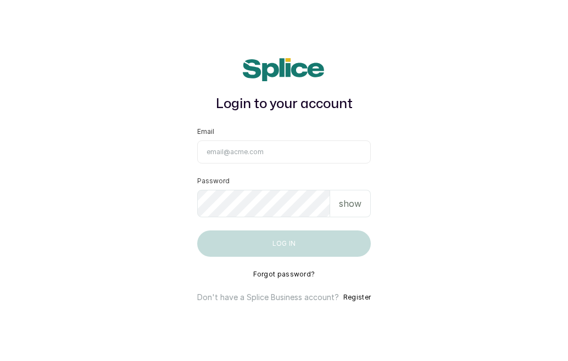 Image resolution: width=568 pixels, height=361 pixels. What do you see at coordinates (205, 132) in the screenshot?
I see `label: Email` at bounding box center [205, 132].